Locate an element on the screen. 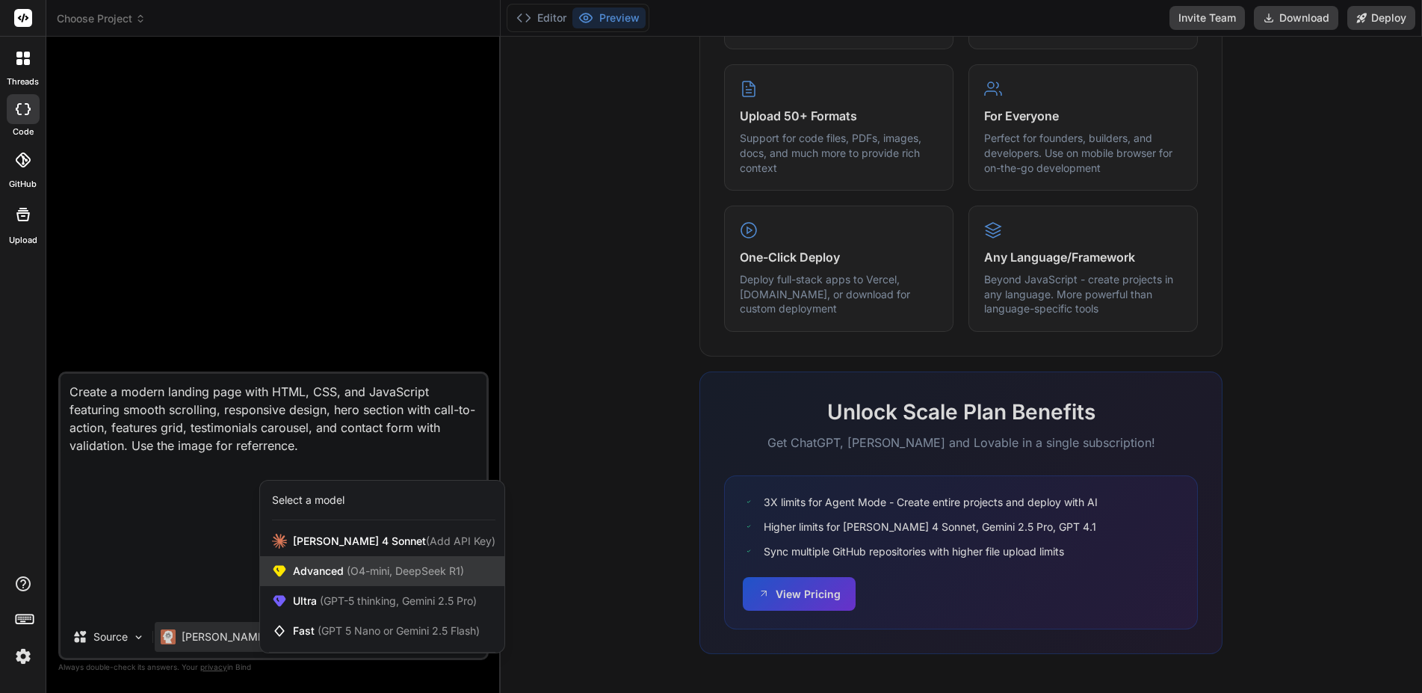 The width and height of the screenshot is (1422, 693). span: (Add API Key) is located at coordinates (460, 540).